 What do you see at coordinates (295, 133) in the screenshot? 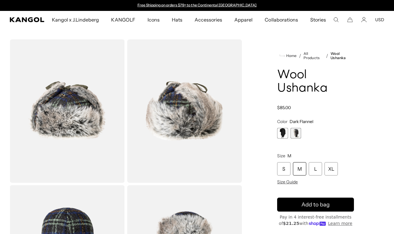
I see `label: Dark Flannel` at bounding box center [295, 133].